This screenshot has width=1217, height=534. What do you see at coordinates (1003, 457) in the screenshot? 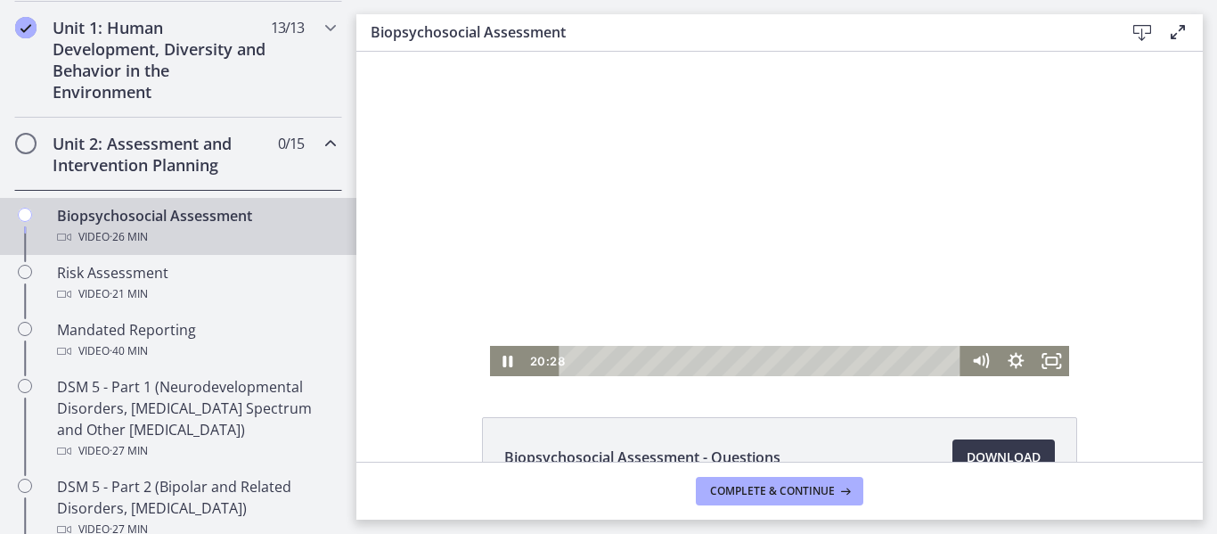
I see `a: Download` at bounding box center [1003, 457].